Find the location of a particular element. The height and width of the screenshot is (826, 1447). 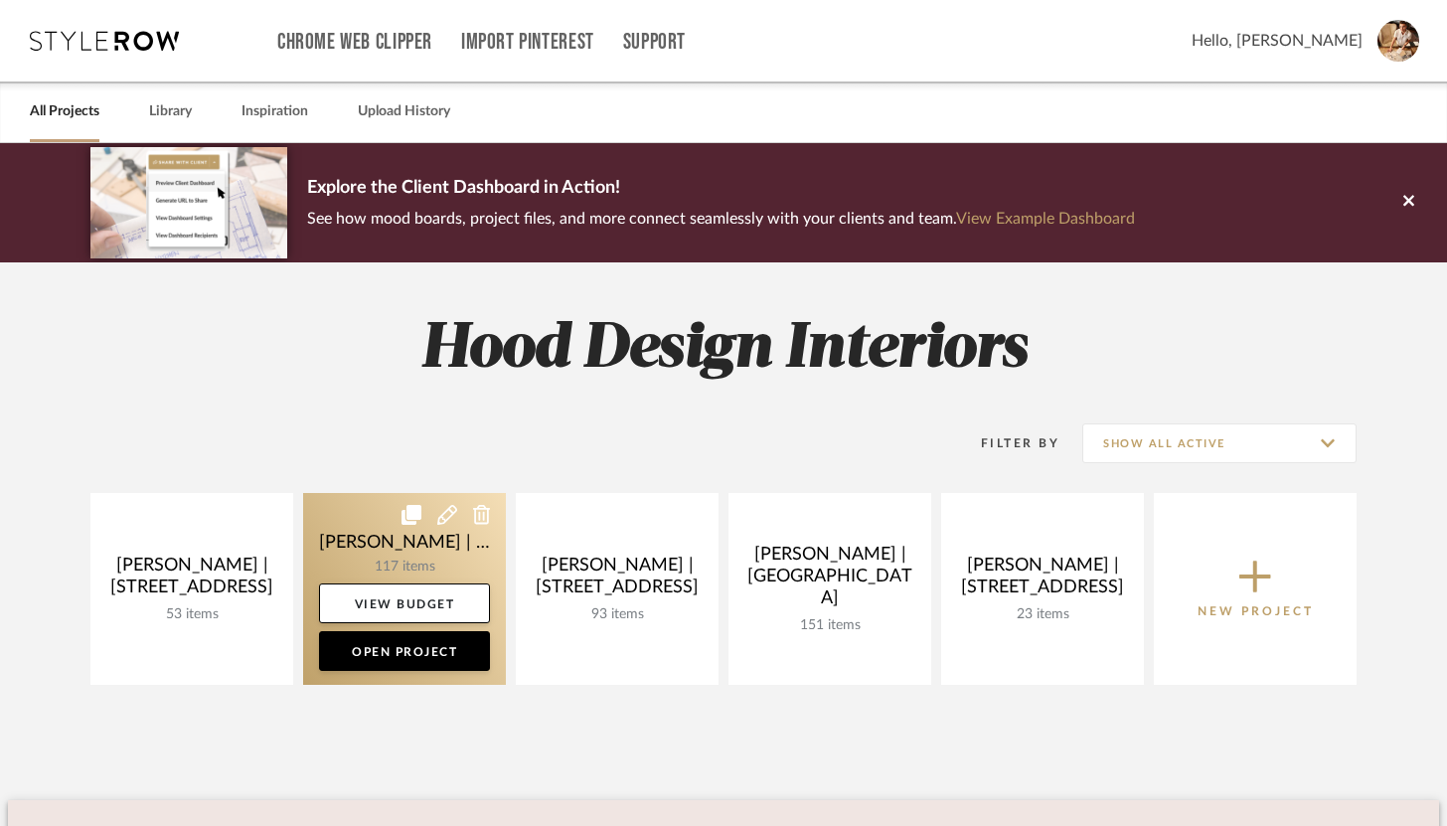

div: 53 items is located at coordinates (192, 614).